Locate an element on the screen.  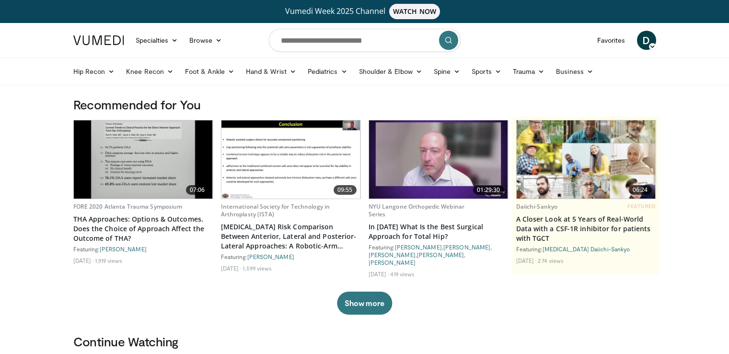
span: WATCH NOW is located at coordinates (414, 11).